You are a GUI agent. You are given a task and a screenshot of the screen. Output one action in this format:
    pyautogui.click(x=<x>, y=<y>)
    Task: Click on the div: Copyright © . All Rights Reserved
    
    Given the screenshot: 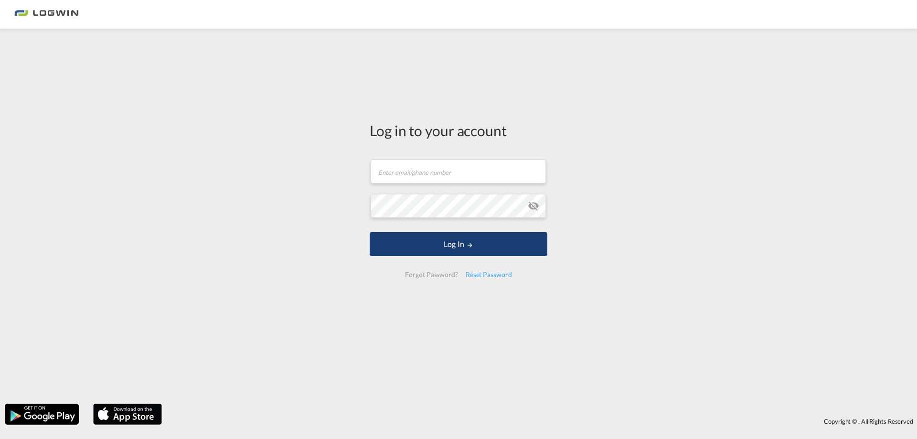 What is the action you would take?
    pyautogui.click(x=542, y=421)
    